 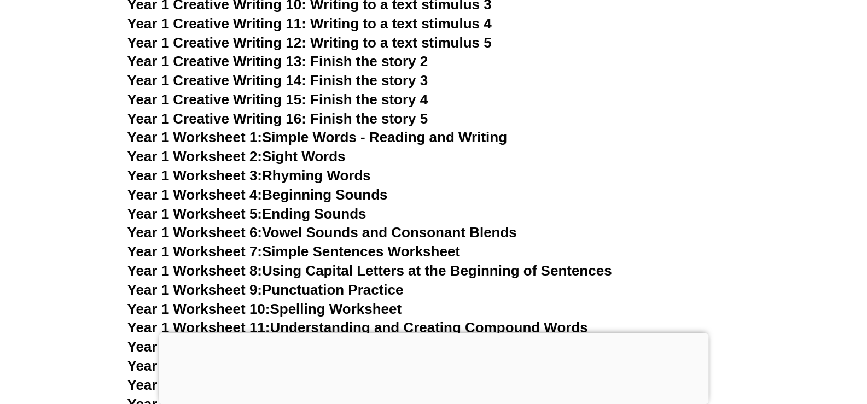 What do you see at coordinates (294, 252) in the screenshot?
I see `a: Year 1 Worksheet 7:Simple Sentences Worksheet` at bounding box center [294, 252].